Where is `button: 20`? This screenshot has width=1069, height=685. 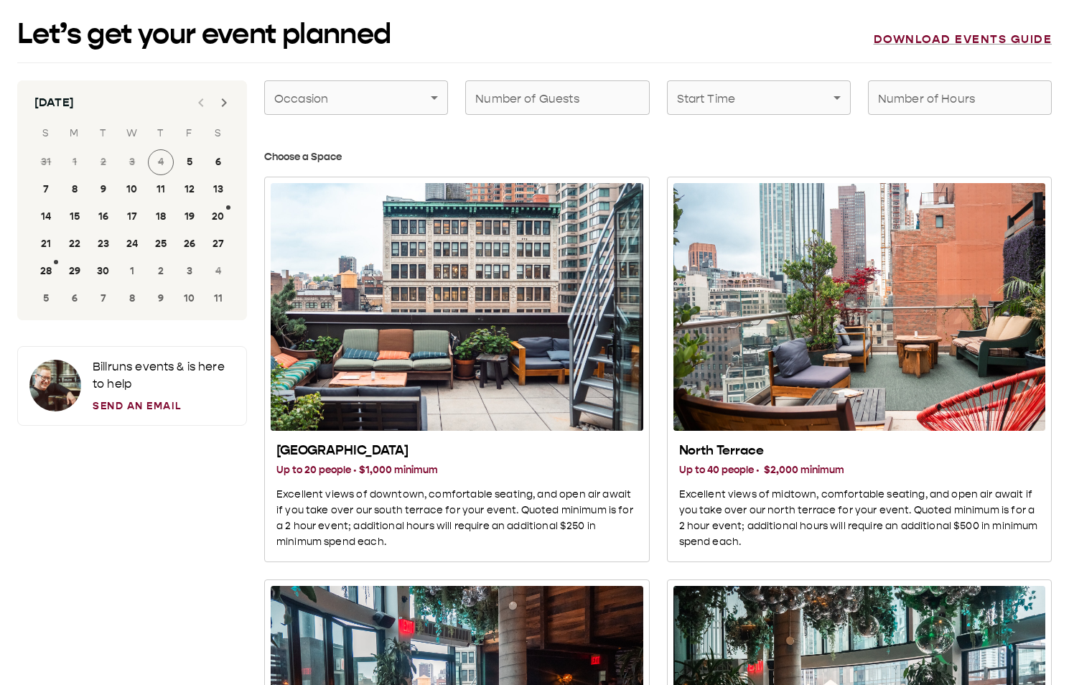 button: 20 is located at coordinates (218, 217).